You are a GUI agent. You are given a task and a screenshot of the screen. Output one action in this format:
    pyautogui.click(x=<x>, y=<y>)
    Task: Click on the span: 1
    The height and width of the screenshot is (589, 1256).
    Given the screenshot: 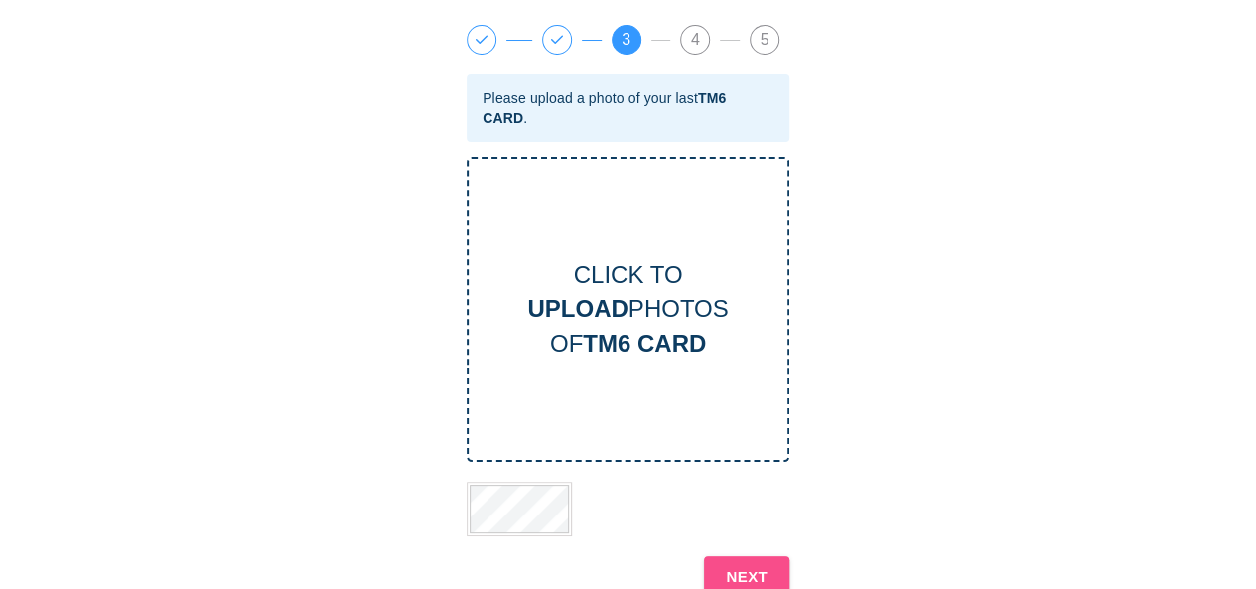 What is the action you would take?
    pyautogui.click(x=482, y=40)
    